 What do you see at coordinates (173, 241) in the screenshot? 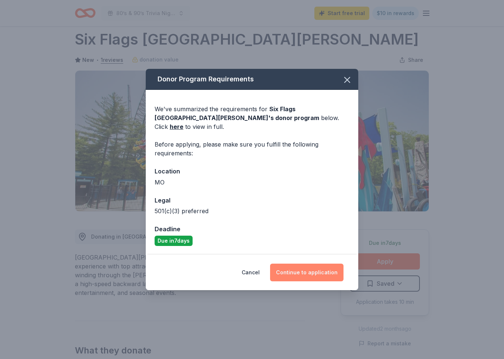
I see `div: Due in 7 days` at bounding box center [173, 241].